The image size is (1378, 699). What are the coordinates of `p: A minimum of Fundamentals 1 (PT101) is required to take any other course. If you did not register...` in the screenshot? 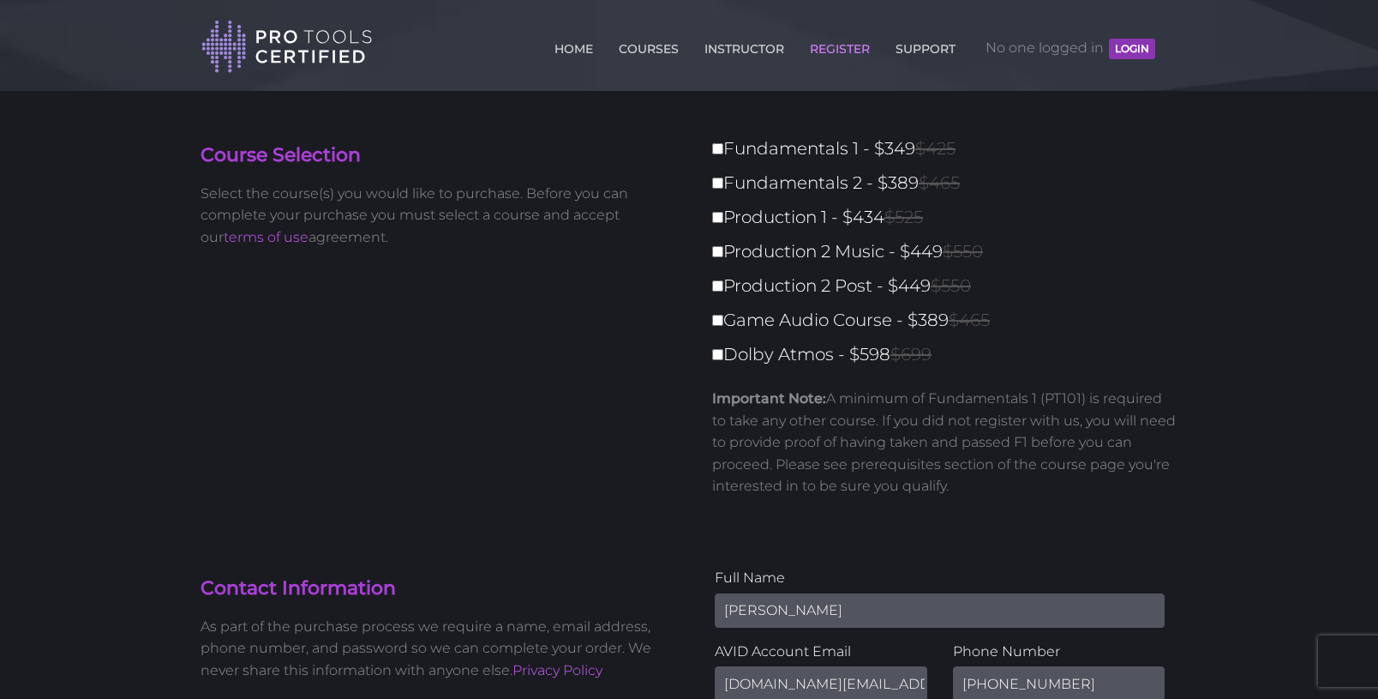 It's located at (945, 442).